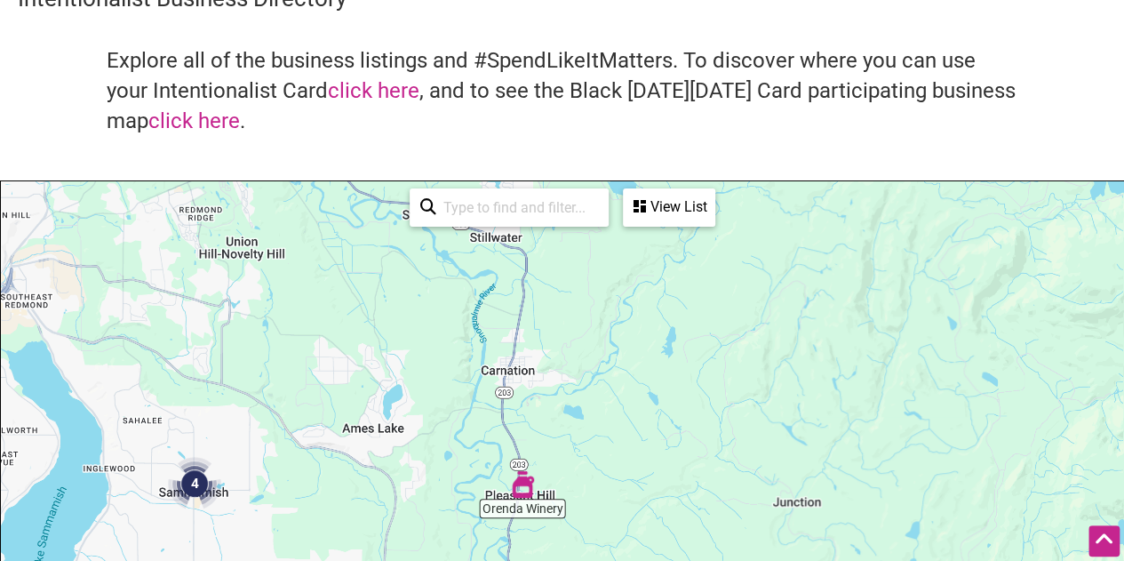 Image resolution: width=1124 pixels, height=561 pixels. Describe the element at coordinates (669, 207) in the screenshot. I see `div: View List` at that location.